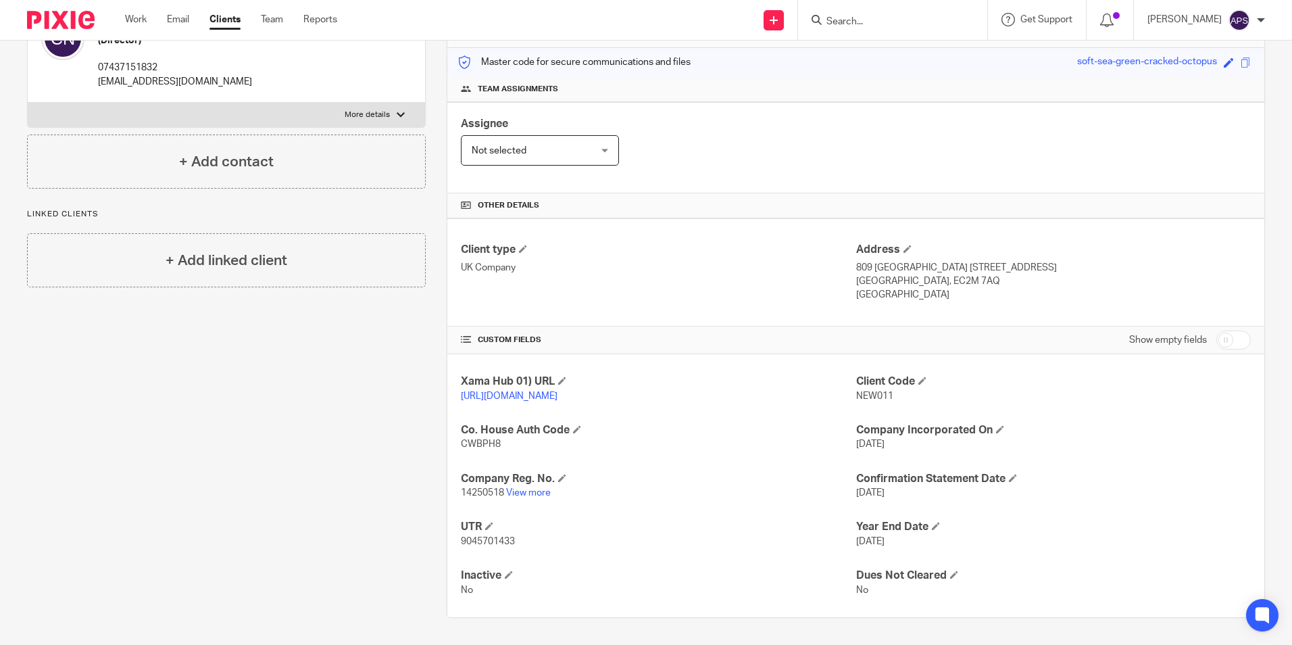 This screenshot has width=1292, height=645. What do you see at coordinates (320, 20) in the screenshot?
I see `a: Reports` at bounding box center [320, 20].